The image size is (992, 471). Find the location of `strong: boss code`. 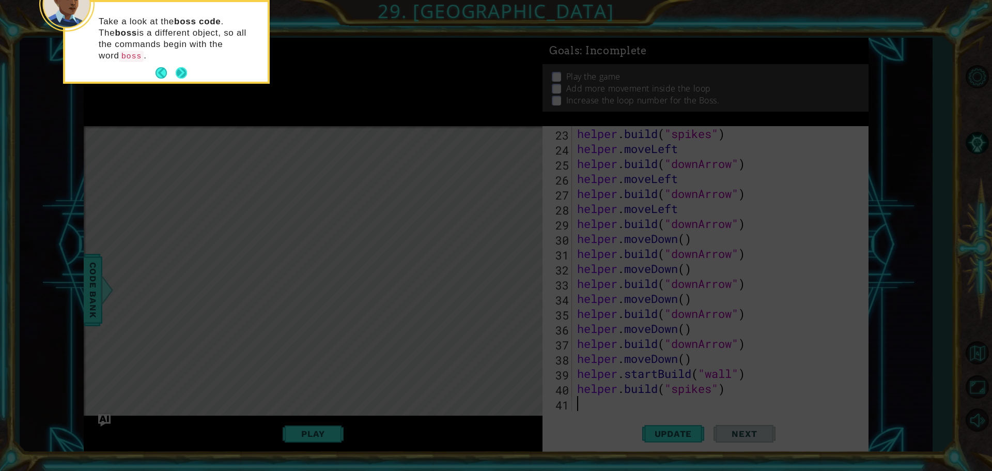

strong: boss code is located at coordinates (197, 21).